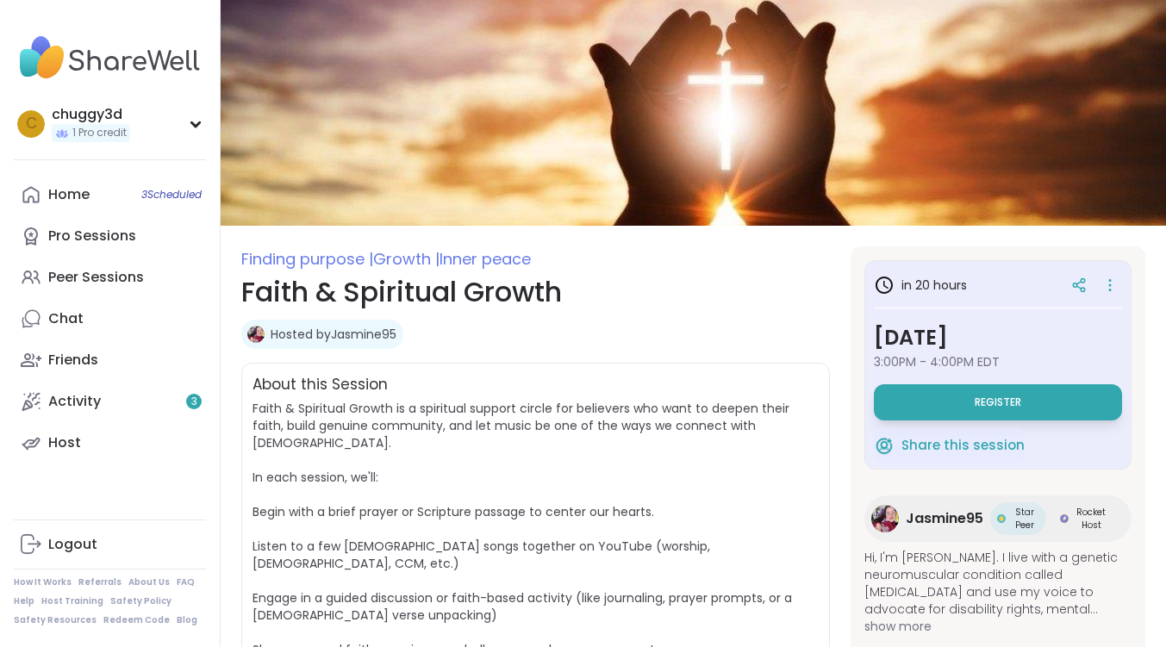  I want to click on a: Logout, so click(109, 545).